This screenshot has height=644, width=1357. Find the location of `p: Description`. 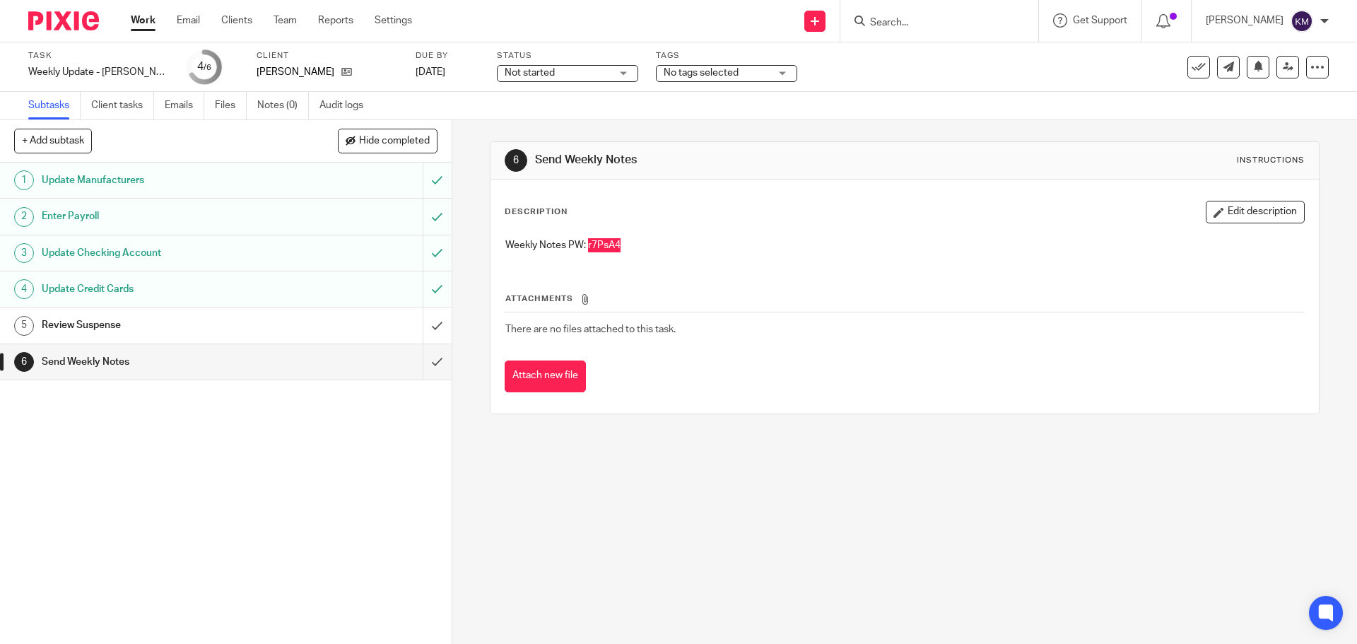

p: Description is located at coordinates (536, 212).